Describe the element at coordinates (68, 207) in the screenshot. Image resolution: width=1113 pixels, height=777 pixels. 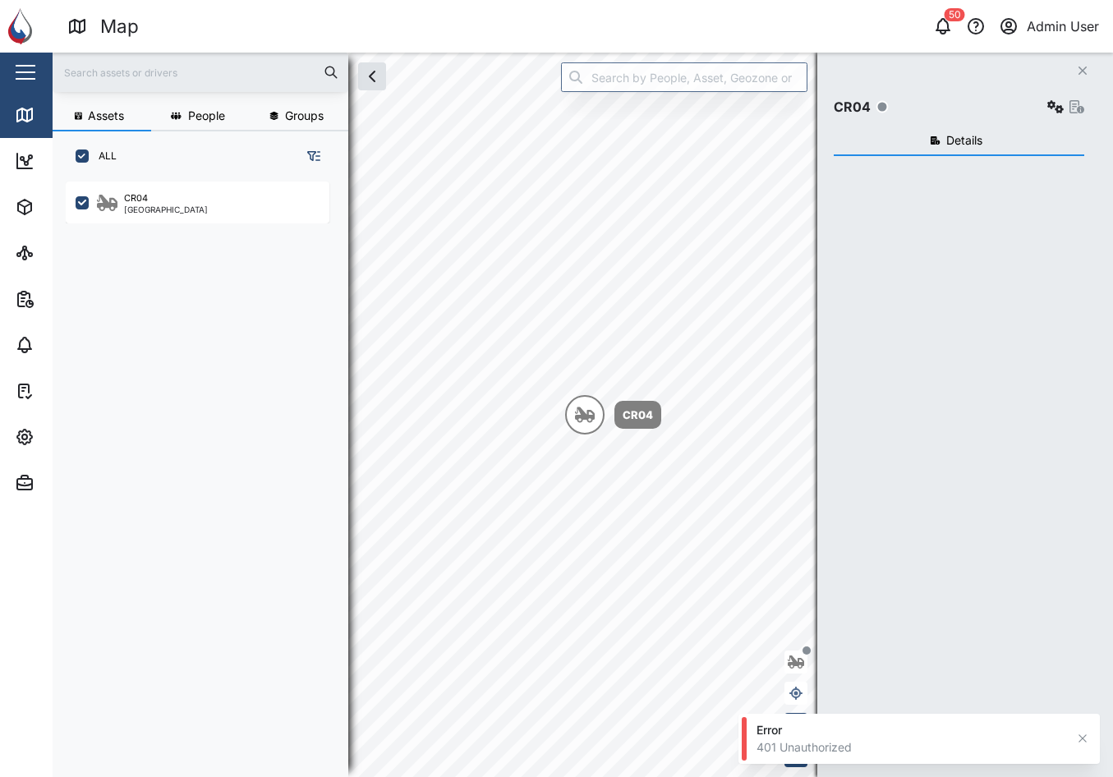
I see `div: Assets` at that location.